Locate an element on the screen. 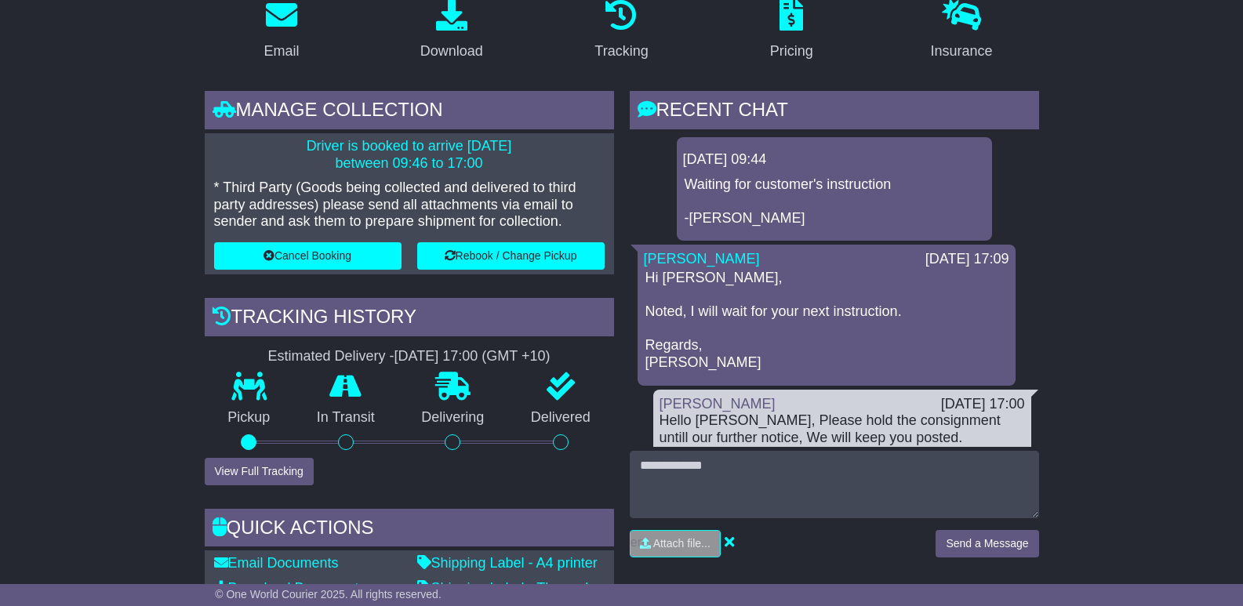  button: Send a Message is located at coordinates (986, 543).